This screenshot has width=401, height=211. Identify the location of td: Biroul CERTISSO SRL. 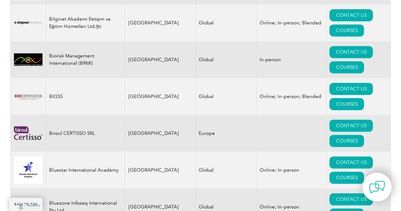
(85, 133).